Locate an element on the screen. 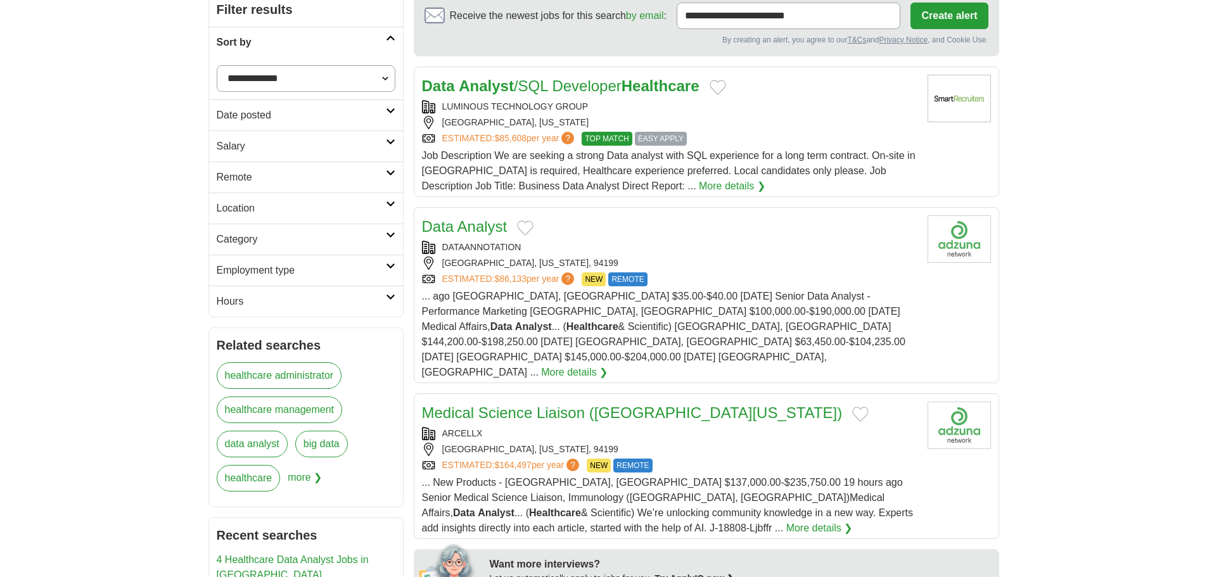  a: by email is located at coordinates (645, 15).